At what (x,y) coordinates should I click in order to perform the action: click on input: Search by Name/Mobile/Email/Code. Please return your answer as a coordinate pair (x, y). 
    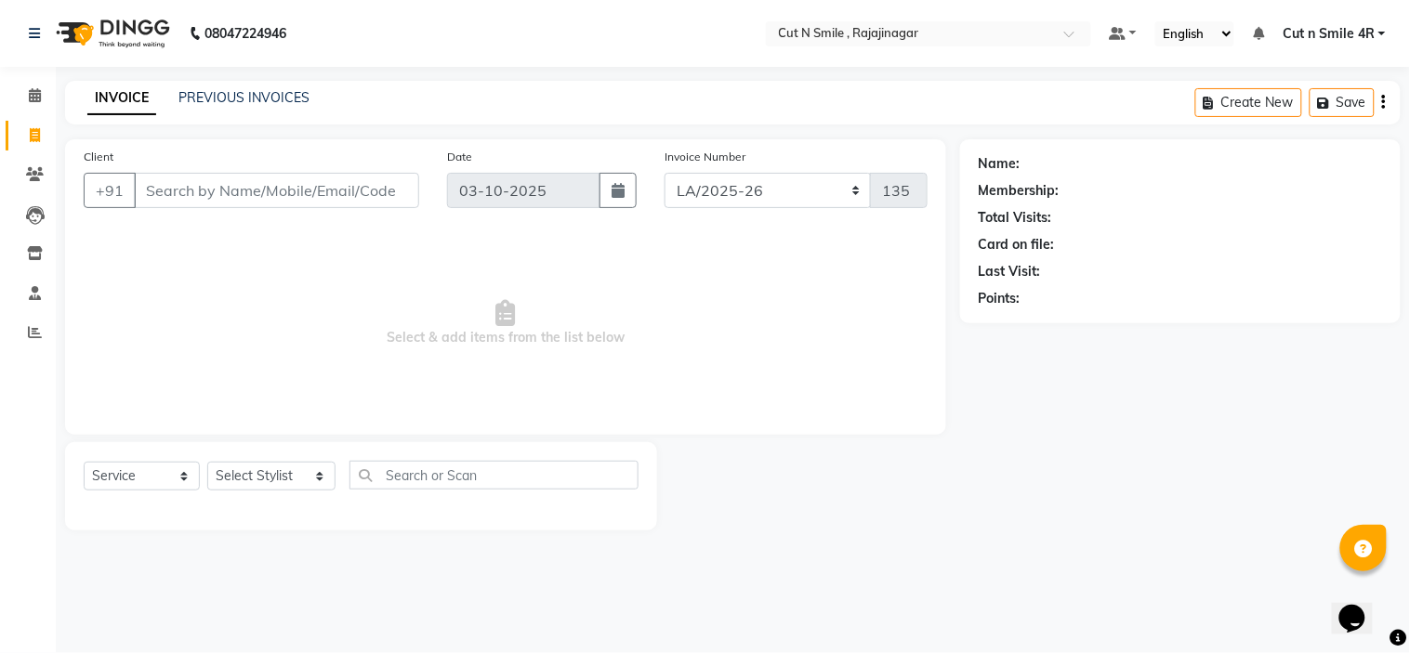
    Looking at the image, I should click on (276, 190).